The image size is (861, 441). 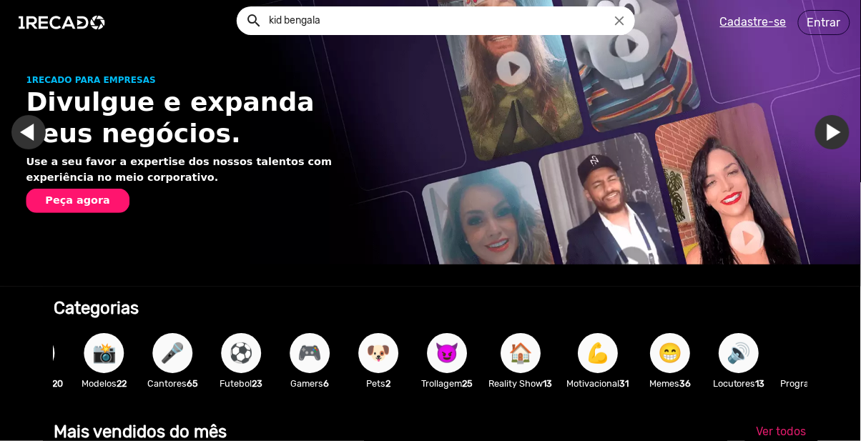 I want to click on b: 31, so click(x=623, y=383).